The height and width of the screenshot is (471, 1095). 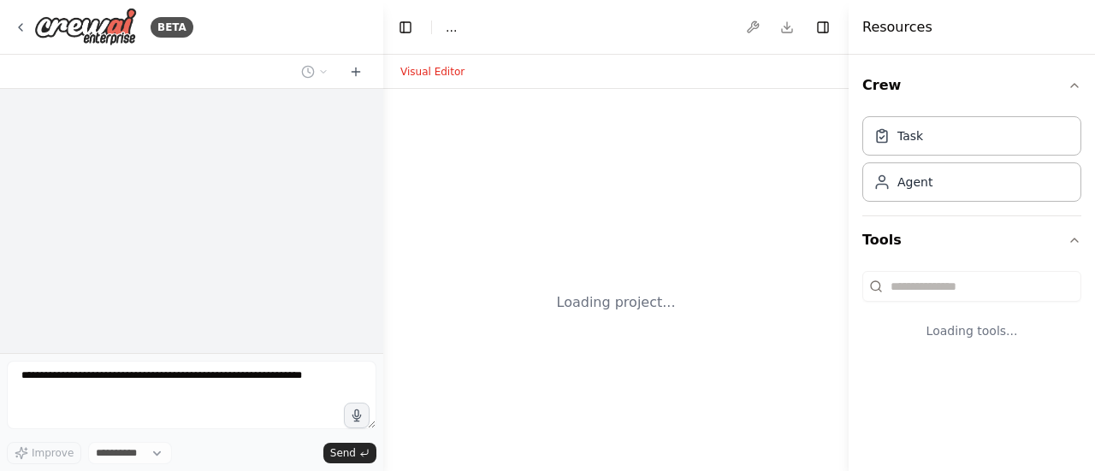 I want to click on button: Start a new chat, so click(x=356, y=72).